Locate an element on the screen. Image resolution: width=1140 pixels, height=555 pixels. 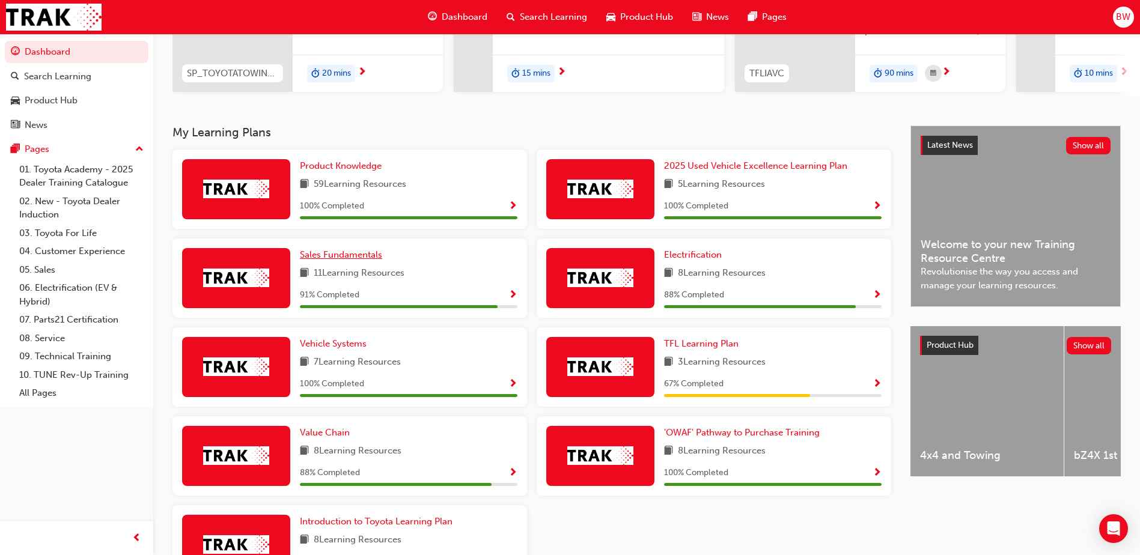
a: 02. New - Toyota Dealer Induction is located at coordinates (81, 208).